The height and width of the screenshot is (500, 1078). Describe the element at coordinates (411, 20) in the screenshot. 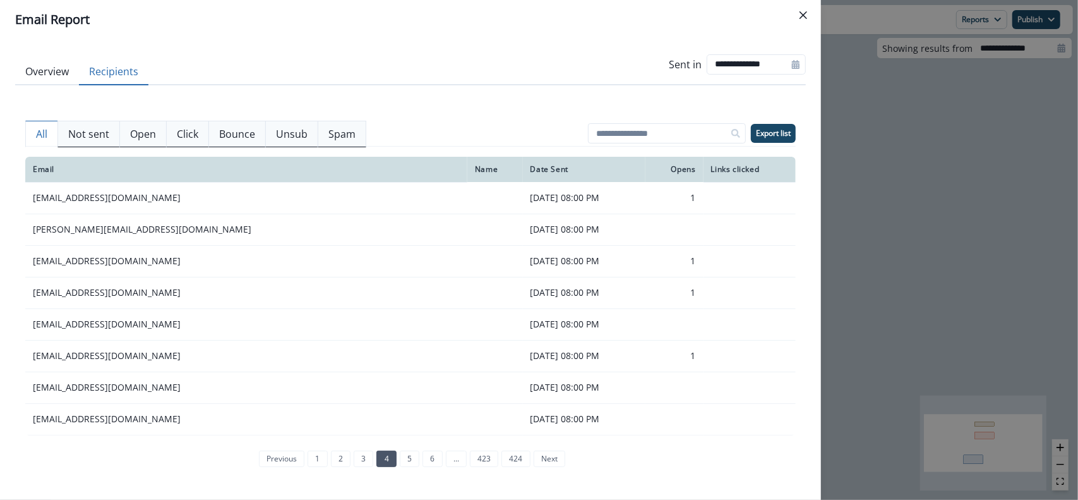

I see `div: Email Report` at that location.